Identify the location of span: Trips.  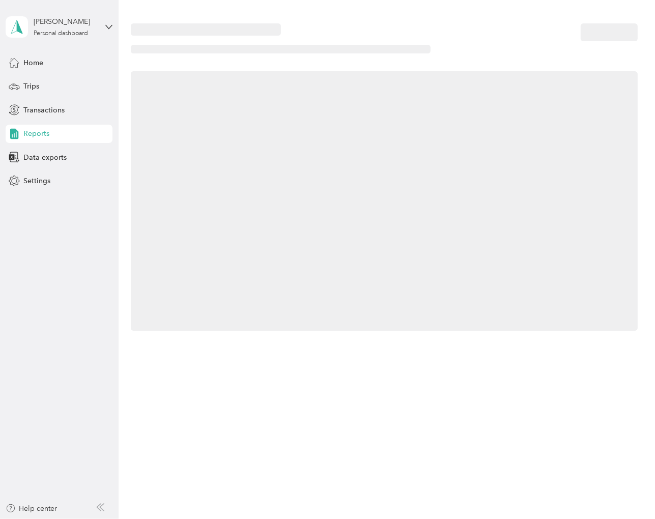
(31, 86).